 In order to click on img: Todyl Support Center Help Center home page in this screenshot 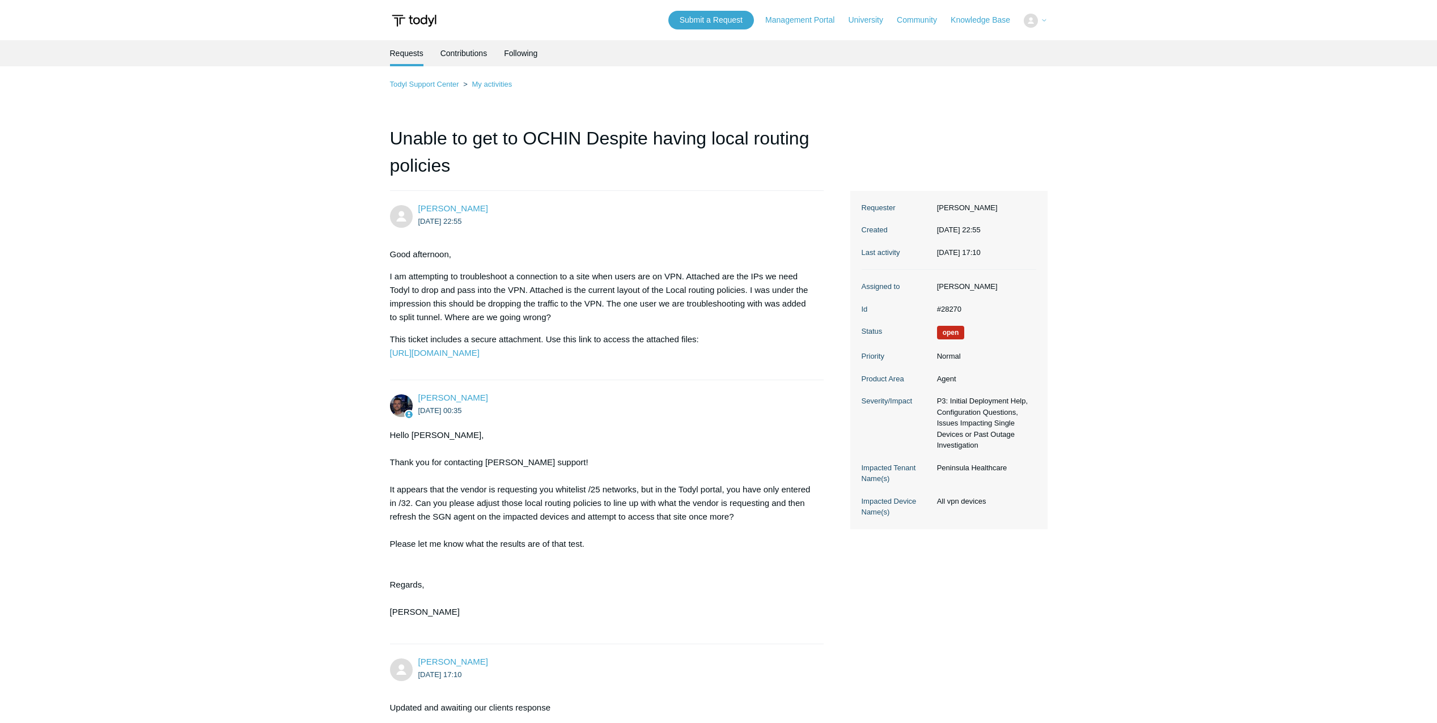, I will do `click(414, 20)`.